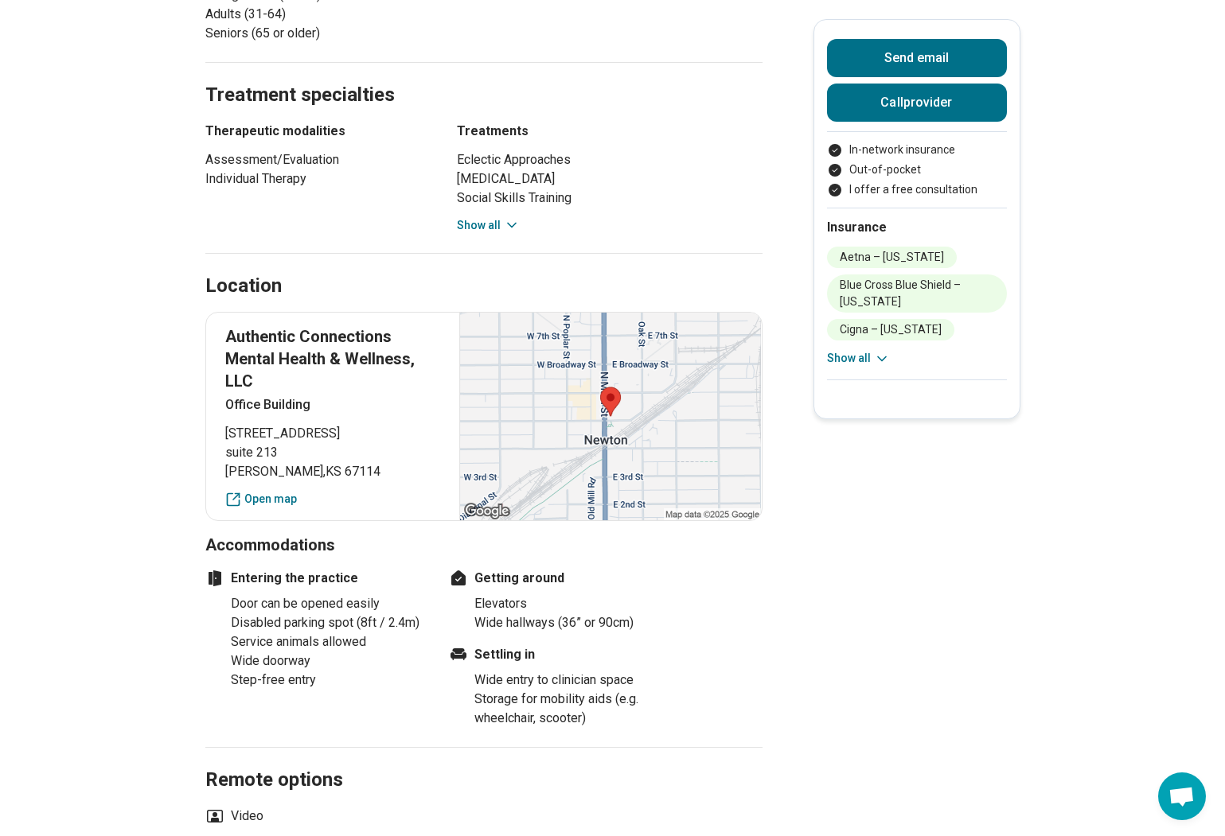 This screenshot has height=836, width=1225. I want to click on li: Adults (31-64), so click(341, 14).